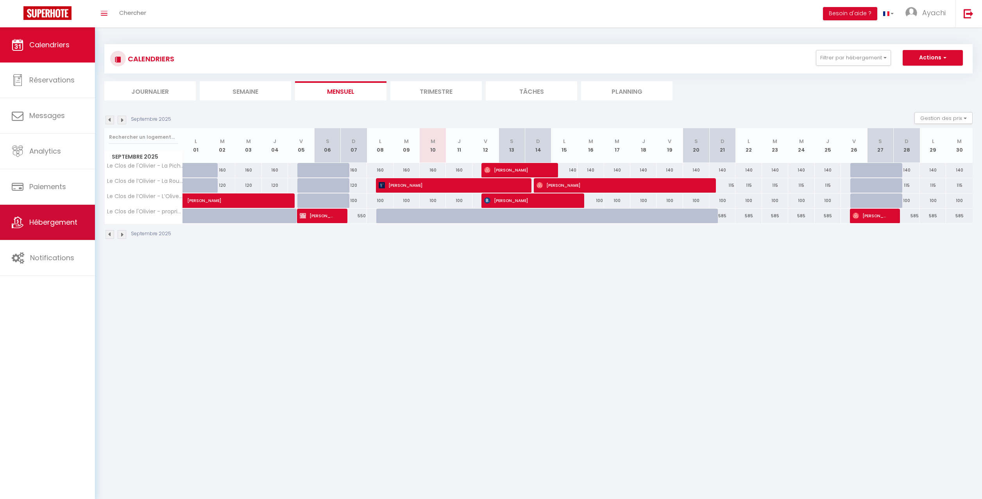  Describe the element at coordinates (696, 145) in the screenshot. I see `th: 20` at that location.